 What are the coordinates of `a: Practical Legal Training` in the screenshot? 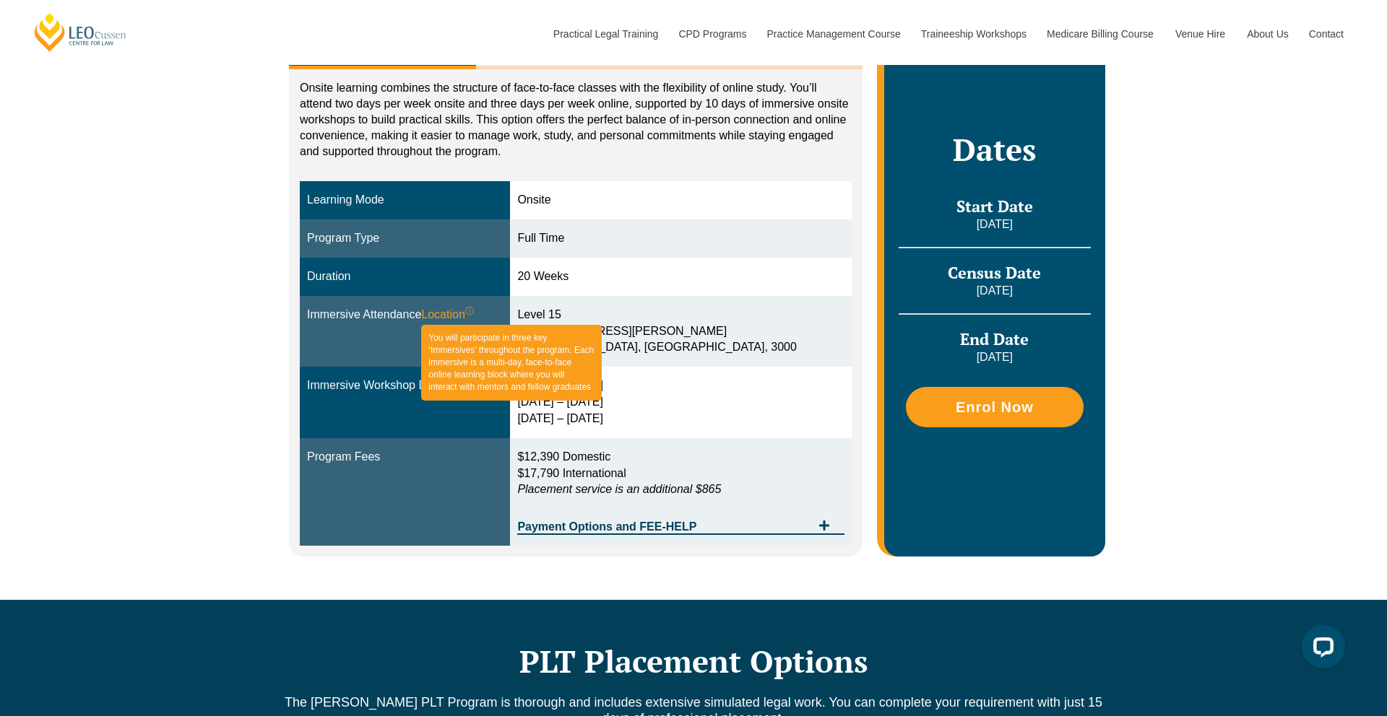 It's located at (605, 34).